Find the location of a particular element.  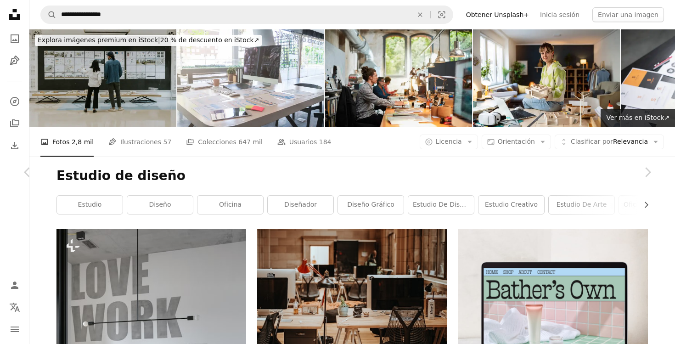

span: 57 is located at coordinates (167, 142).